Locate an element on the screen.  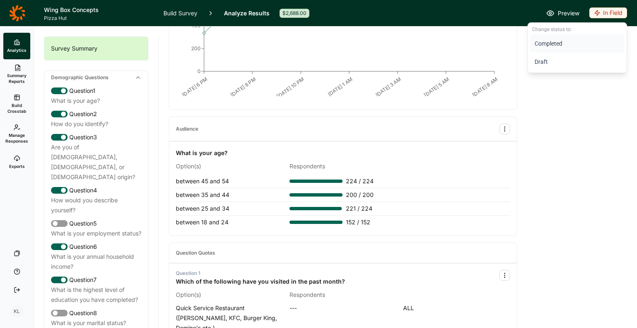
span: 200 / 200 is located at coordinates (359, 195).